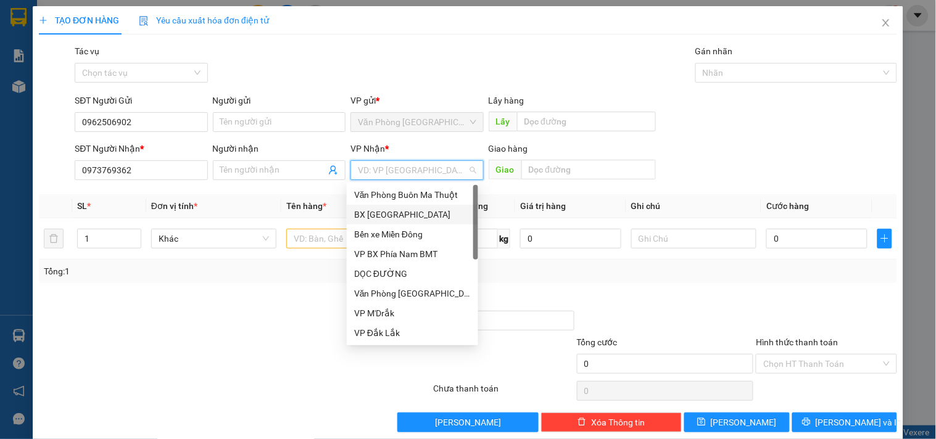  Describe the element at coordinates (702, 423) in the screenshot. I see `span: save` at that location.